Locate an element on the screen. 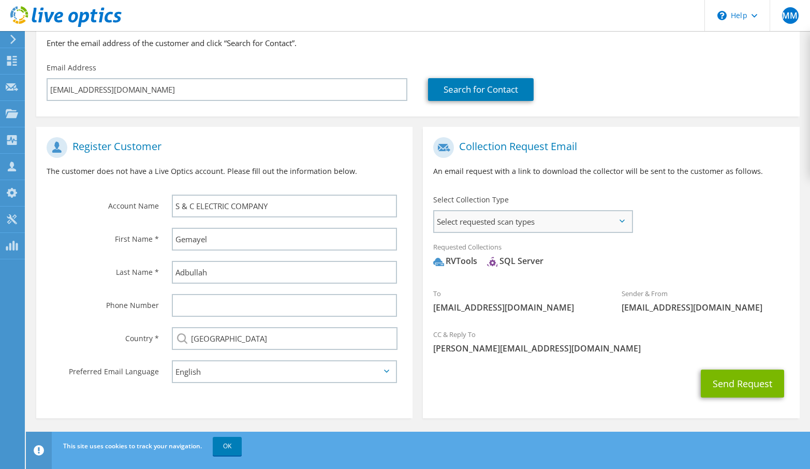  label: Country * is located at coordinates (102, 335).